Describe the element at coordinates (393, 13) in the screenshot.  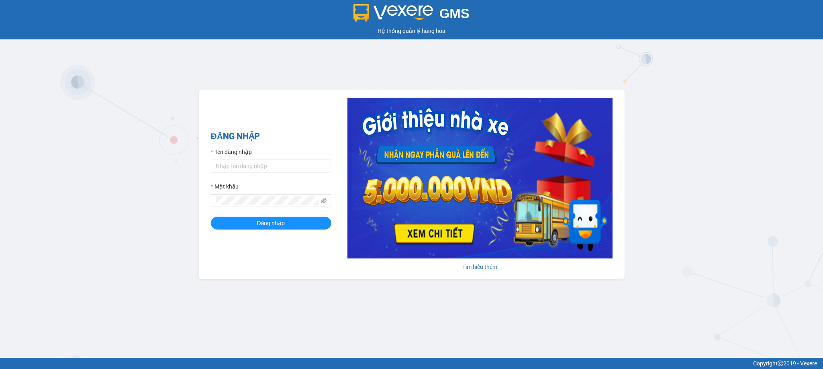
I see `img: logo 2` at that location.